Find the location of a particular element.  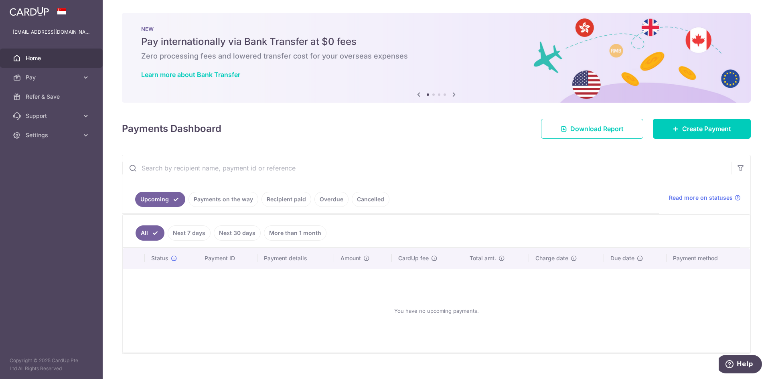

span: Read more on statuses is located at coordinates (701, 198).